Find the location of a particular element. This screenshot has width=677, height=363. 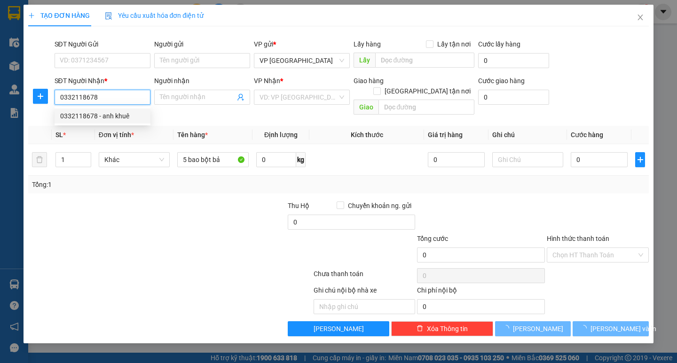

input: Nhập ghi chú is located at coordinates (364, 307).